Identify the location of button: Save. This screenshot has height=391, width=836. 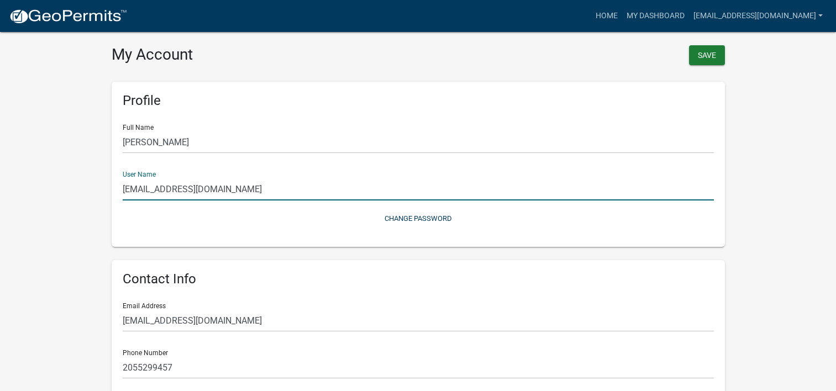
(707, 55).